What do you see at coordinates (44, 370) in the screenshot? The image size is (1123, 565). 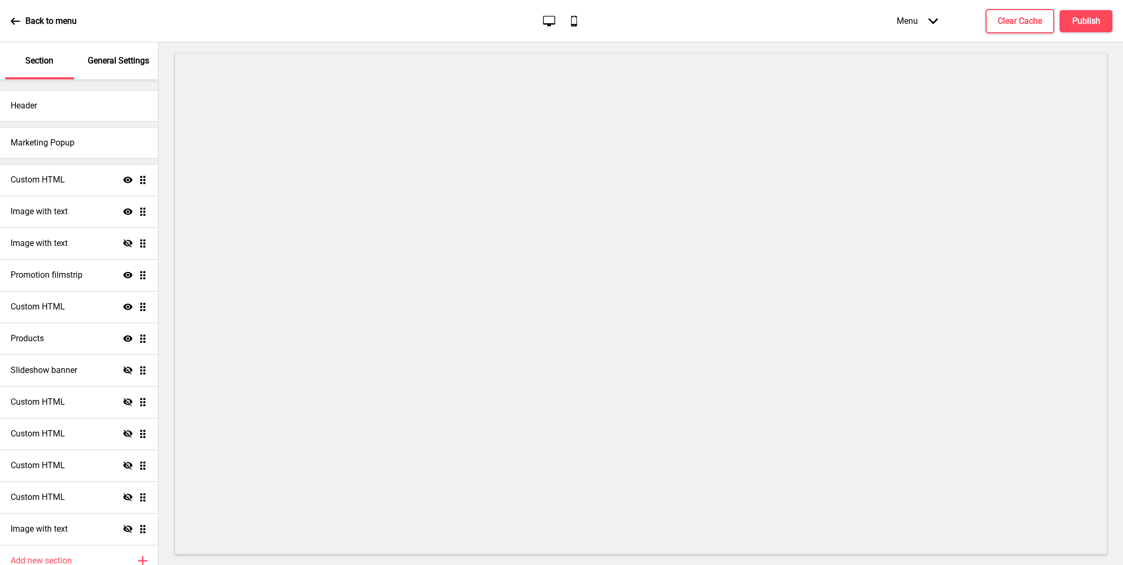 I see `h4: Slideshow banner` at bounding box center [44, 370].